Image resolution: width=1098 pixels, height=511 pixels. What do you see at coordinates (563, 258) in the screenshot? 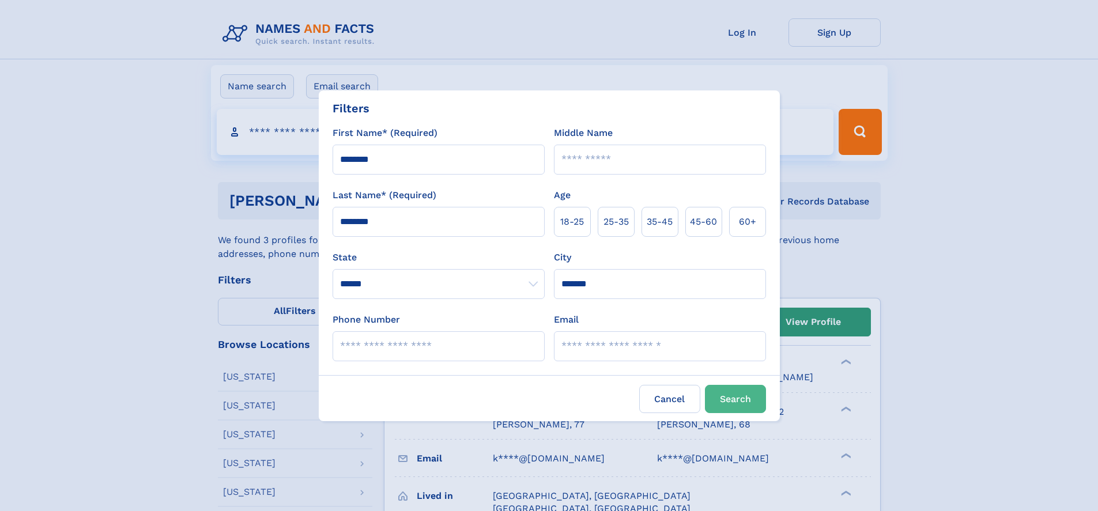
I see `label: City` at bounding box center [563, 258].